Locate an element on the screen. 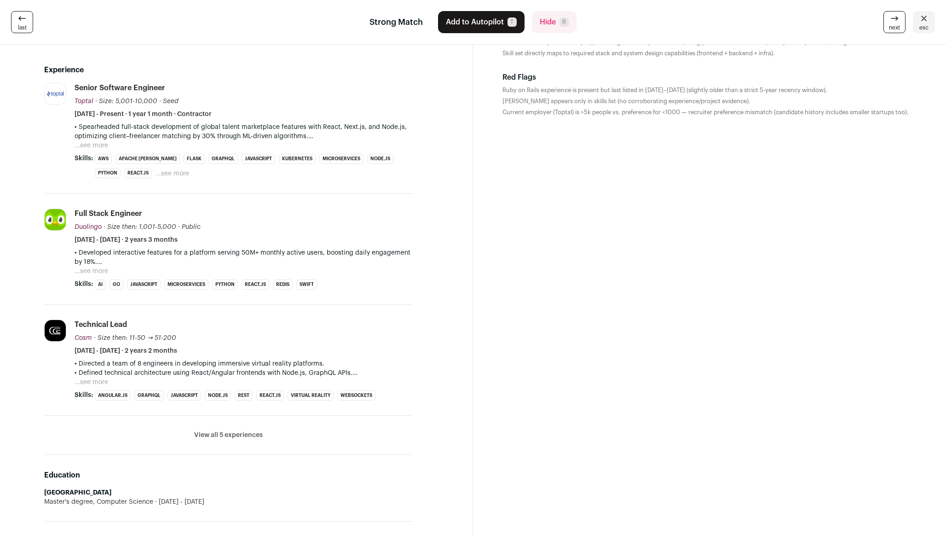  li: Flask is located at coordinates (194, 159).